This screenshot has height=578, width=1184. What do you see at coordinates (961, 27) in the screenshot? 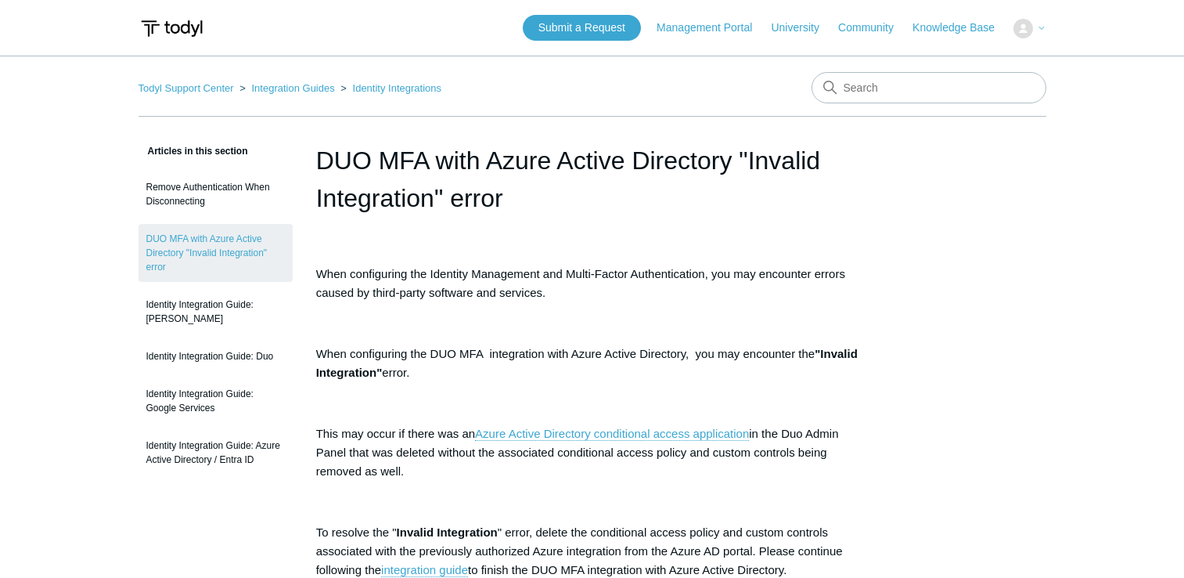
I see `a: Knowledge Base` at bounding box center [961, 27].